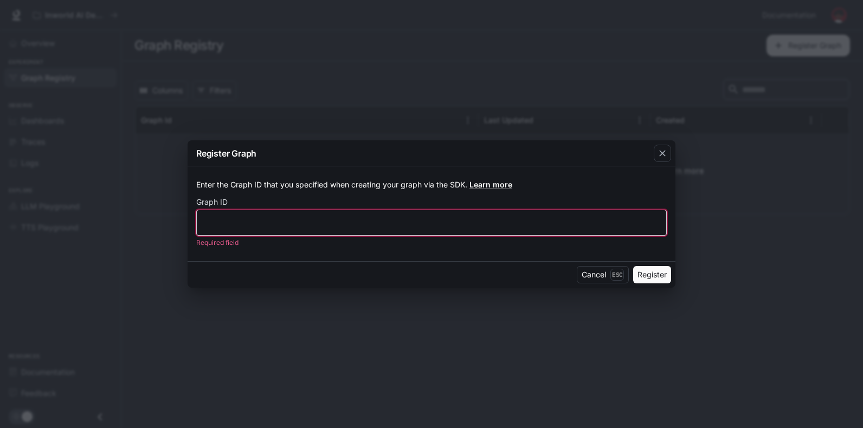 The width and height of the screenshot is (863, 428). What do you see at coordinates (652, 275) in the screenshot?
I see `button: Register` at bounding box center [652, 275].